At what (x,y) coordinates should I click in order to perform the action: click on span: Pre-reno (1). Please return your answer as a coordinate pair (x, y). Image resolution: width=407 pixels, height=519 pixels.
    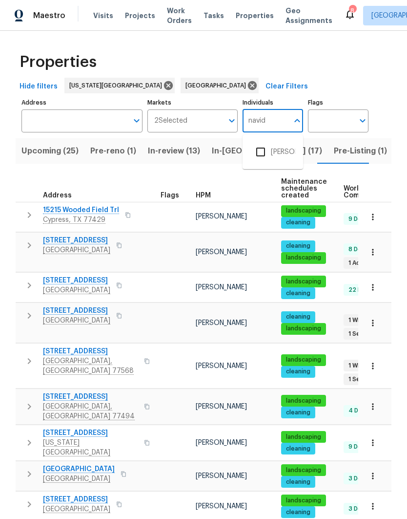
    Looking at the image, I should click on (113, 151).